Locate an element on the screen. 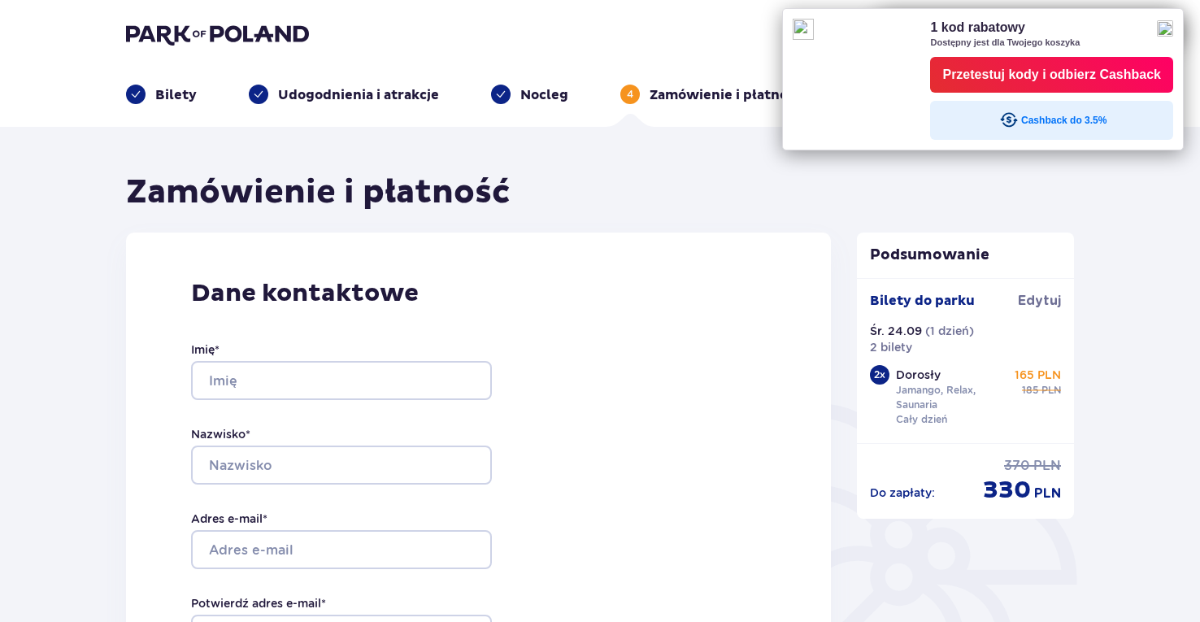 This screenshot has height=622, width=1200. p: Cały dzień is located at coordinates (921, 420).